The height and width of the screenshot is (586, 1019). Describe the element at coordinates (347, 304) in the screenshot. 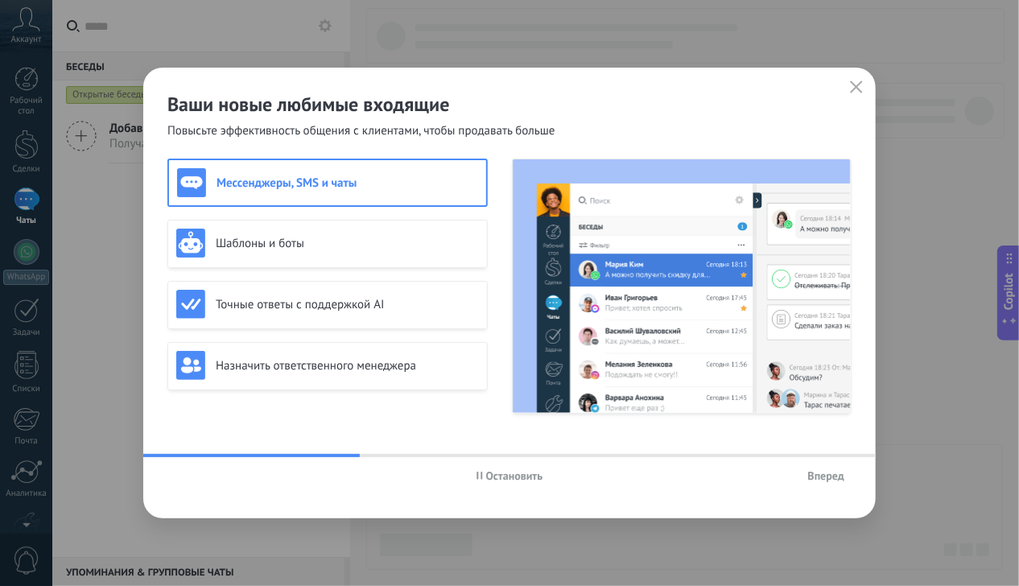

I see `h3: Точные ответы с поддержкой AI` at that location.